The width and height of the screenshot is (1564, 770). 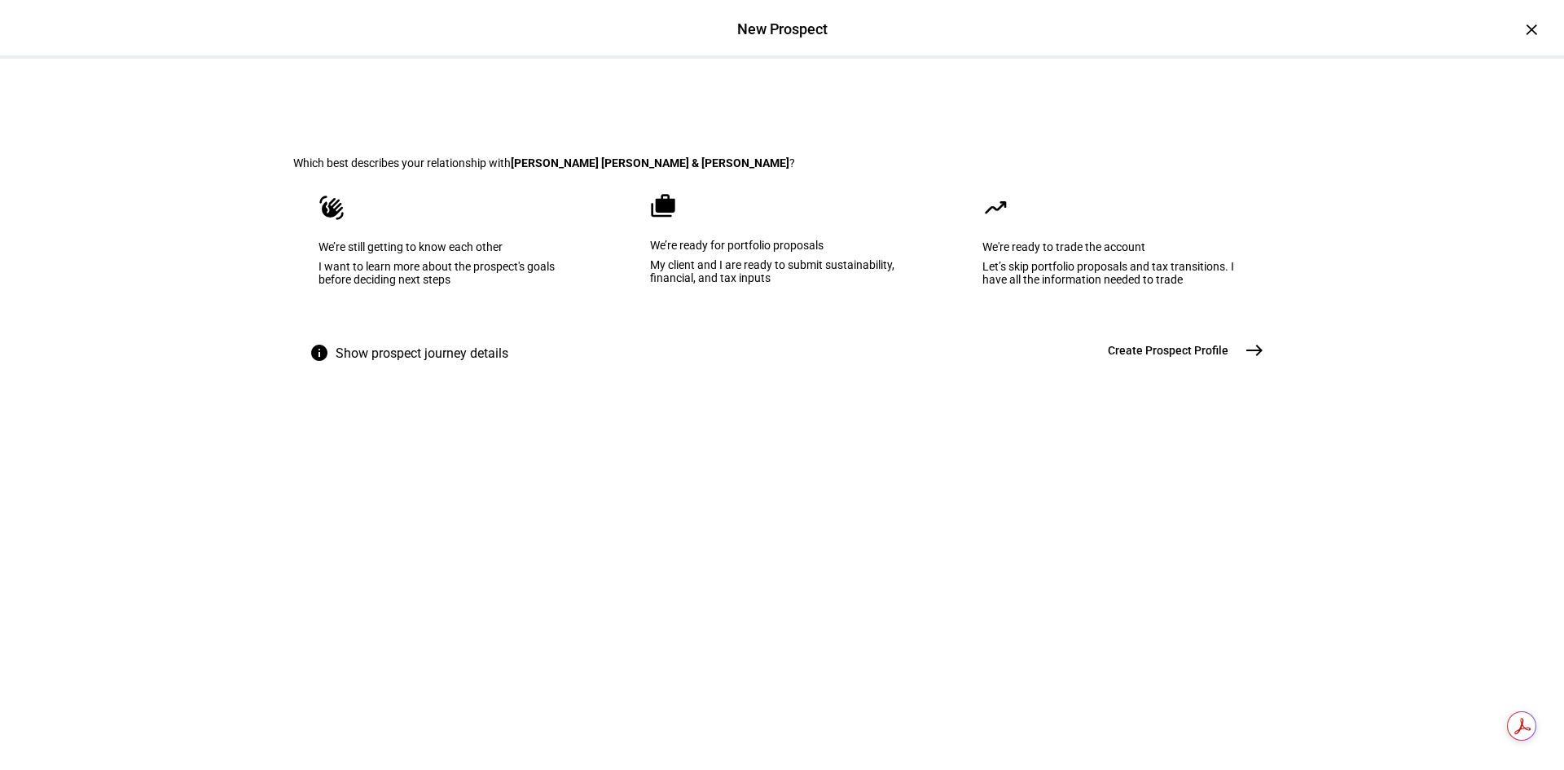 What do you see at coordinates (412, 354) in the screenshot?
I see `button: Show prospect journey details` at bounding box center [412, 354].